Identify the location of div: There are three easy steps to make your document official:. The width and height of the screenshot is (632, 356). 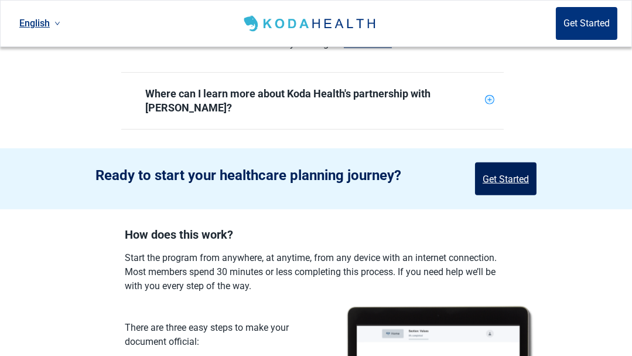
(219, 335).